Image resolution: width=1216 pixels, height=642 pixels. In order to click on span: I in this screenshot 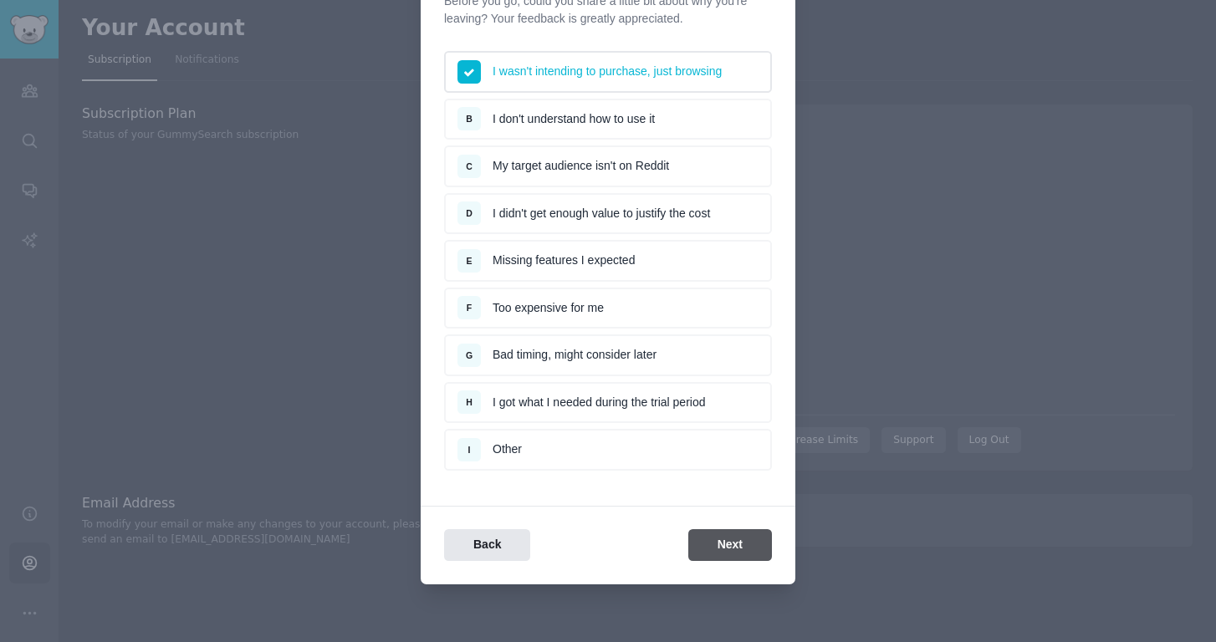, I will do `click(469, 450)`.